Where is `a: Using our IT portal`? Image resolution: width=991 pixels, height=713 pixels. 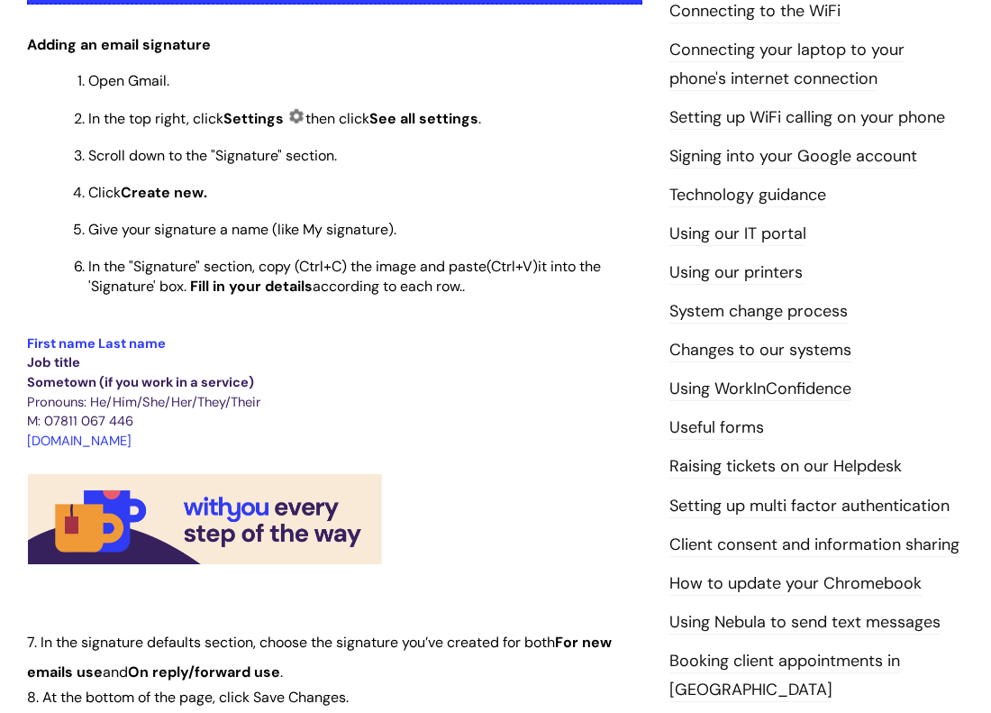 a: Using our IT portal is located at coordinates (738, 234).